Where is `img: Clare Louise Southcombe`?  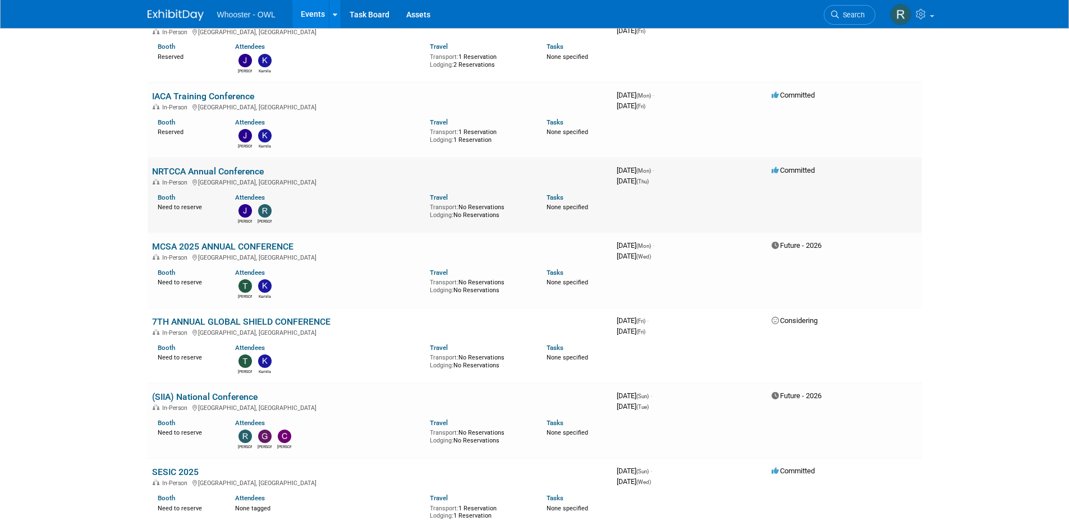 img: Clare Louise Southcombe is located at coordinates (284, 436).